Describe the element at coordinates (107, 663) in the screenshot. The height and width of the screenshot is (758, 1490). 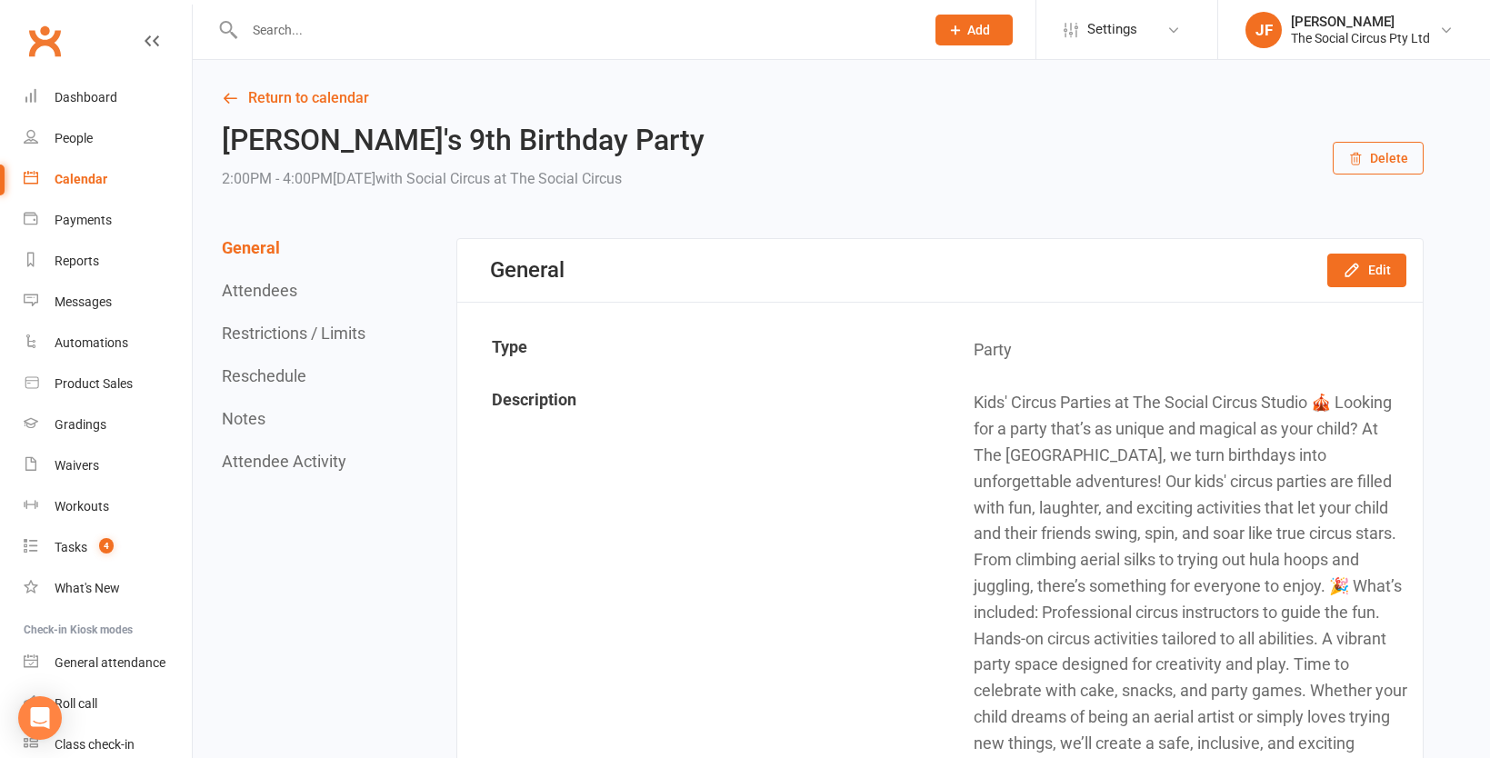
I see `a: General attendance kiosk mode` at that location.